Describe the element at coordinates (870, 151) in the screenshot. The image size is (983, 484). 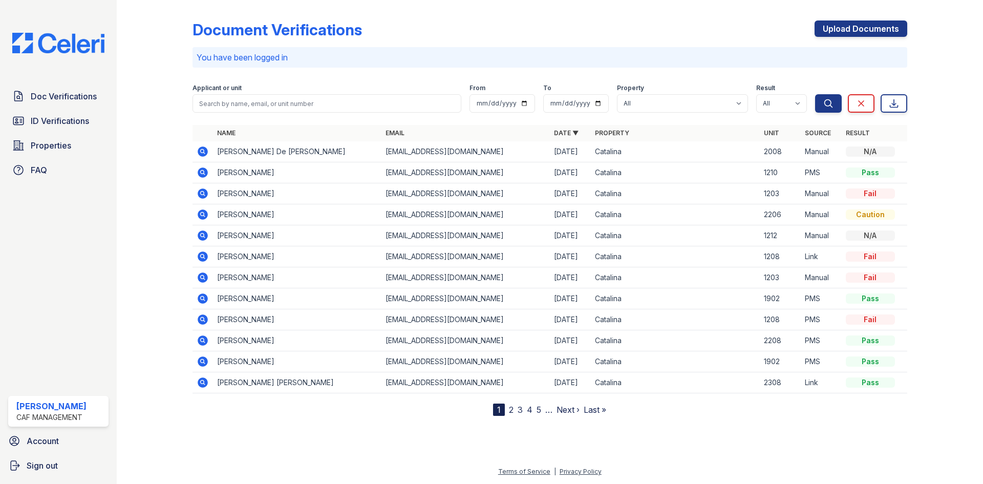
I see `div: N/A` at that location.